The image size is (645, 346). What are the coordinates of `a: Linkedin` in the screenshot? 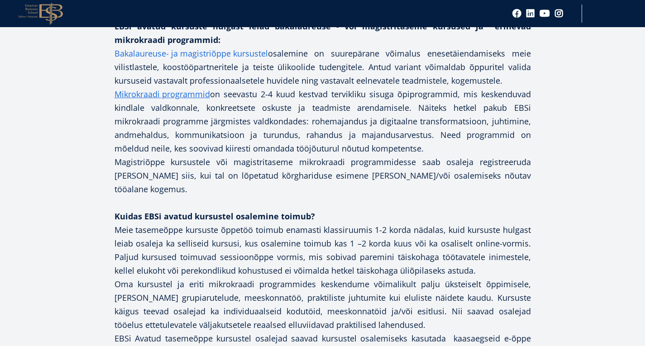 It's located at (531, 14).